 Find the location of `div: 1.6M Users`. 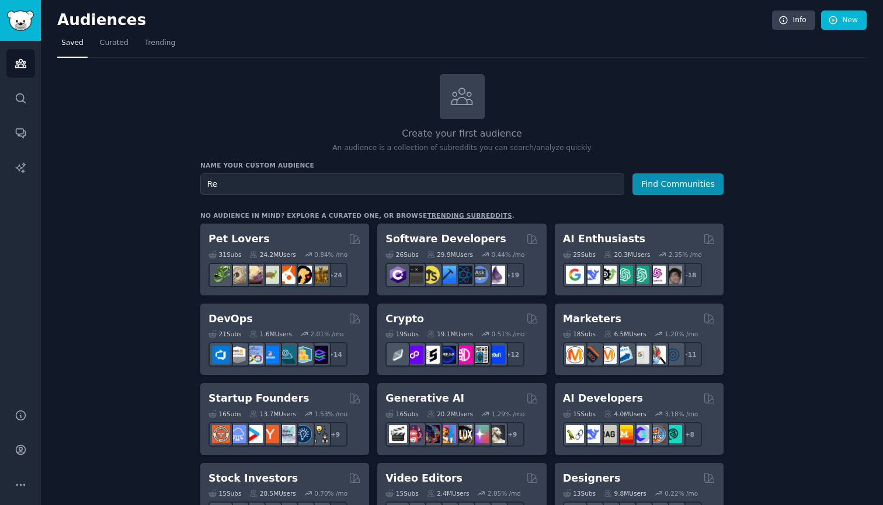

div: 1.6M Users is located at coordinates (270, 334).